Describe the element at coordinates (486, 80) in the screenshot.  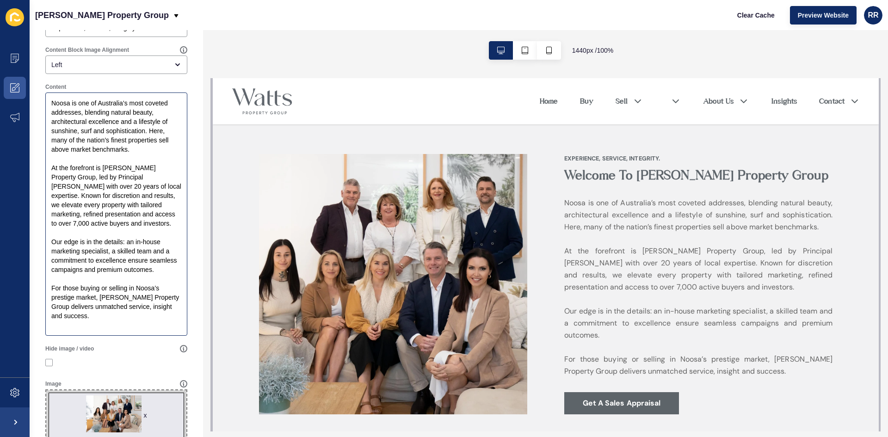
I see `strong: Experience, Service, Integrity.` at that location.